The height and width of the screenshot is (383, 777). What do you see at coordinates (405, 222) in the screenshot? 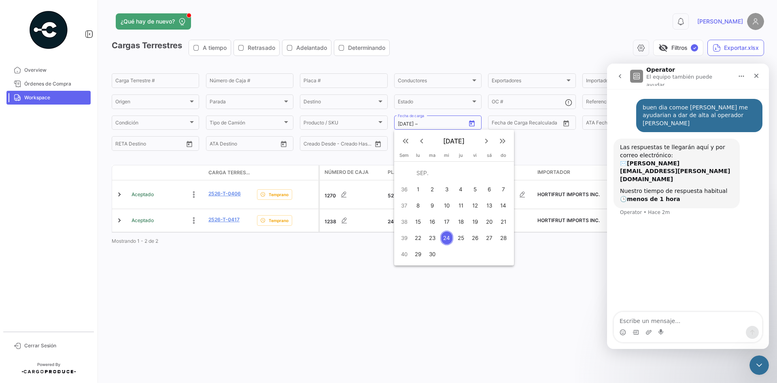
I see `td: 38` at bounding box center [405, 222].